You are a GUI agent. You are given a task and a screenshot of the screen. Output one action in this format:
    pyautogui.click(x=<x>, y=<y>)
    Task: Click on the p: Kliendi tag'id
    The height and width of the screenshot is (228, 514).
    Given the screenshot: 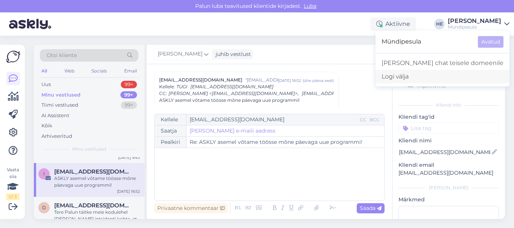 What is the action you would take?
    pyautogui.click(x=448, y=117)
    